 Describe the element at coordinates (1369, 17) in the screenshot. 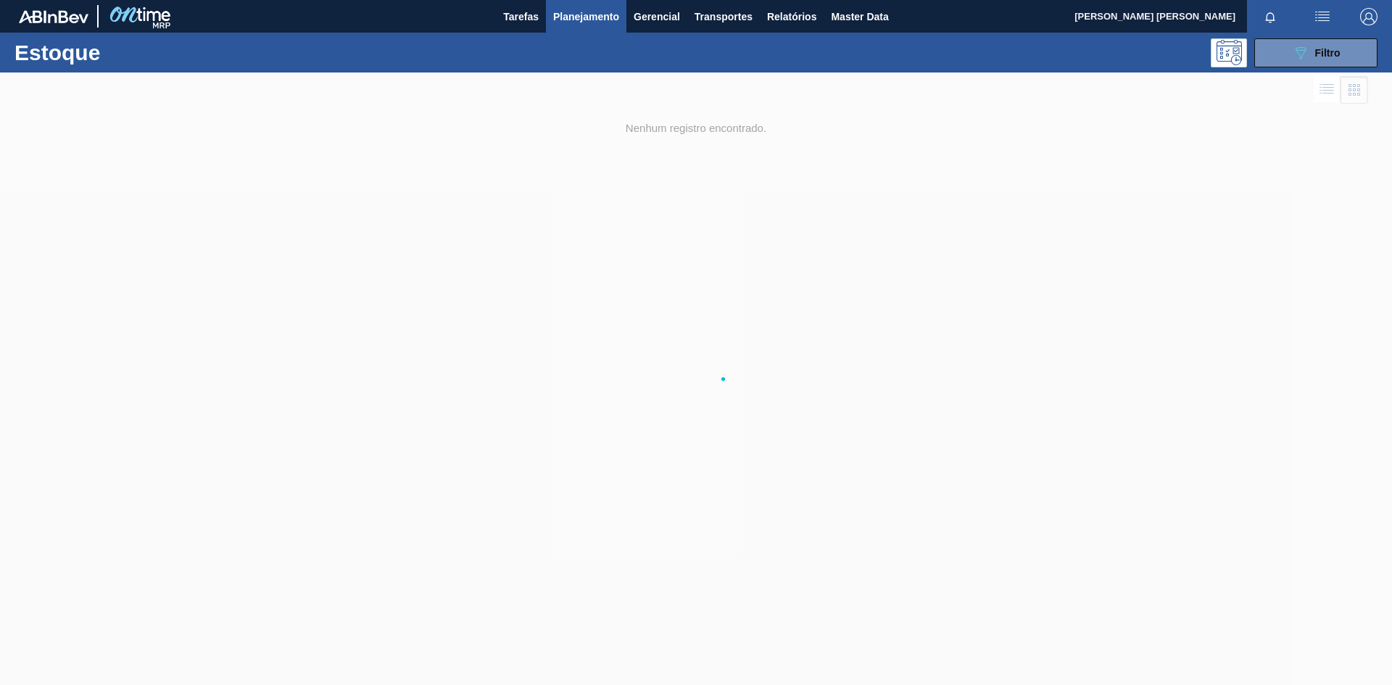

I see `img: Logout` at that location.